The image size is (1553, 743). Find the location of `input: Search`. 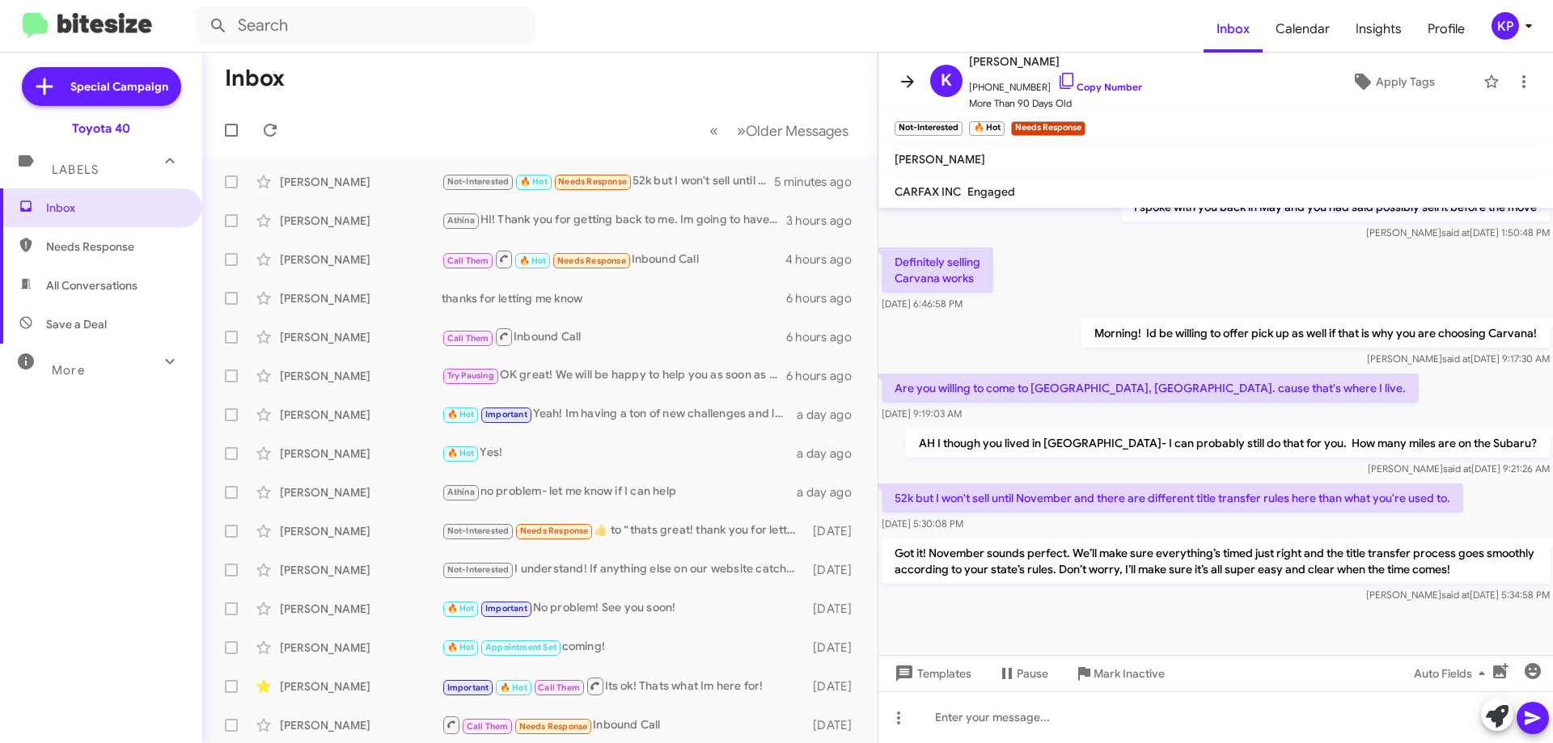

input: Search is located at coordinates (366, 26).